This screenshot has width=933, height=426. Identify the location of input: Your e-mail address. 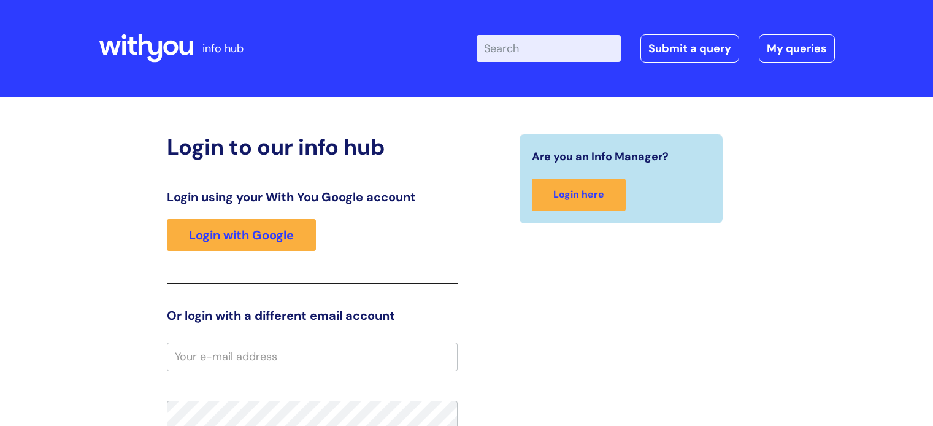
(312, 356).